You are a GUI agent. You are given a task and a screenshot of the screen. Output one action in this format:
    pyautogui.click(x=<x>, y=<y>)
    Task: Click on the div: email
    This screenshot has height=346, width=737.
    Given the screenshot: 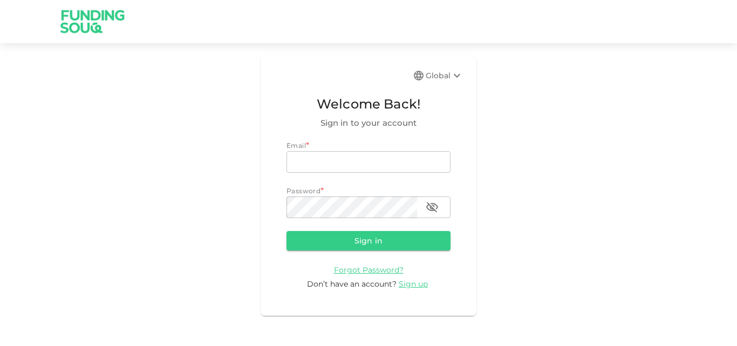 What is the action you would take?
    pyautogui.click(x=368, y=162)
    